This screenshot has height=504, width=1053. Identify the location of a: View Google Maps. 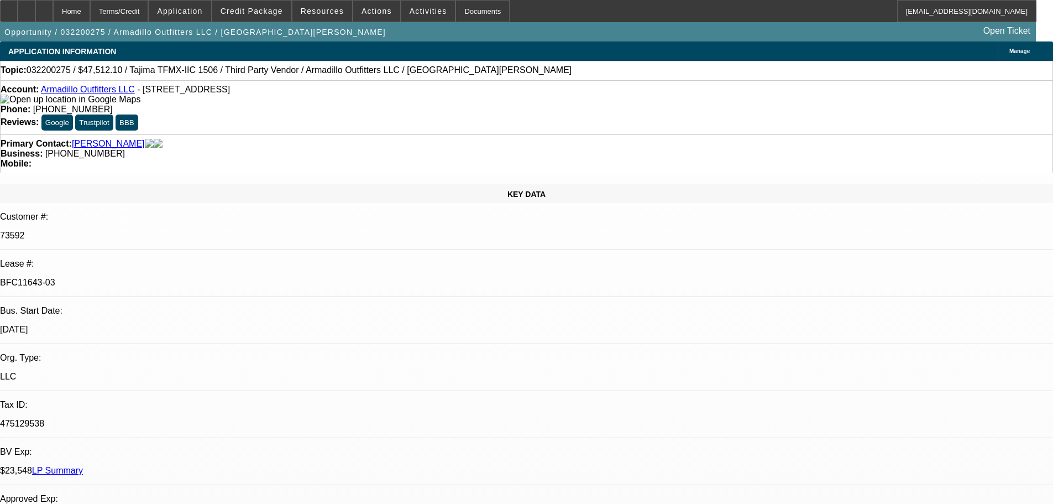
(70, 99).